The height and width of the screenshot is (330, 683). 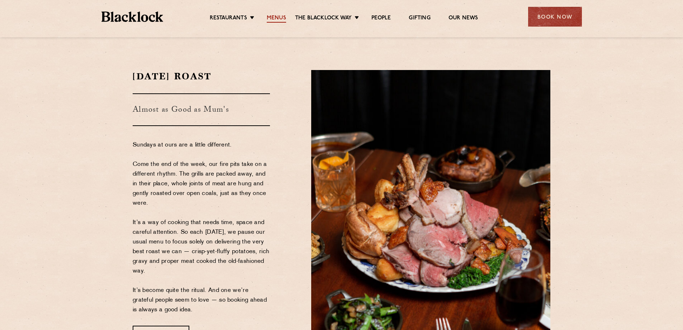 I want to click on p: Sundays at ours are a little different. Come the end of the week, our fire pits take on a differe..., so click(x=201, y=227).